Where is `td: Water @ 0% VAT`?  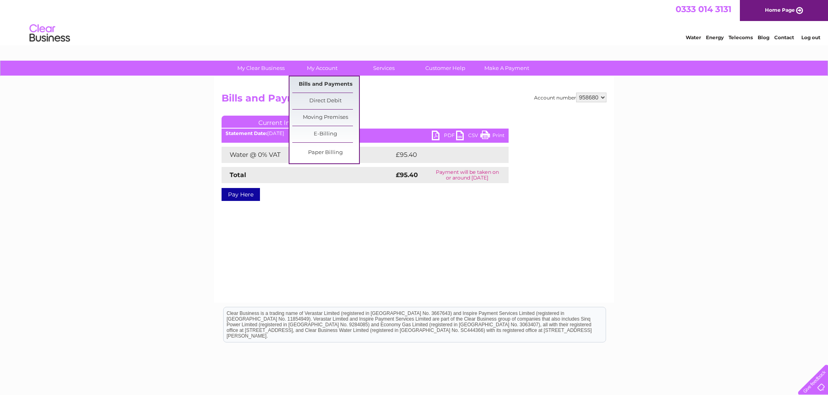
td: Water @ 0% VAT is located at coordinates (308, 155).